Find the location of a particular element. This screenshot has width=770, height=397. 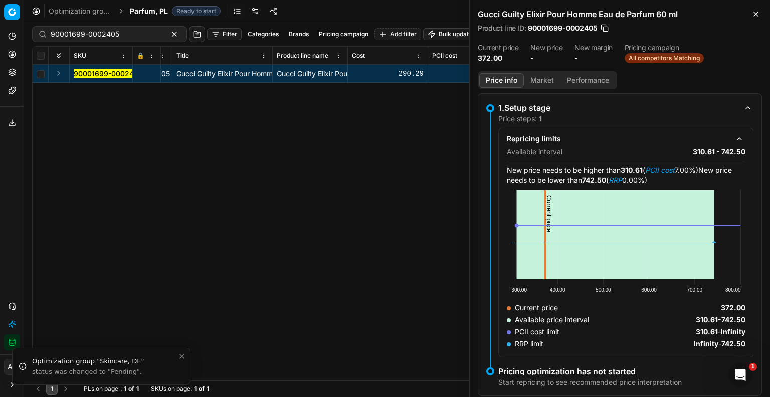

text: Current price is located at coordinates (549, 214).